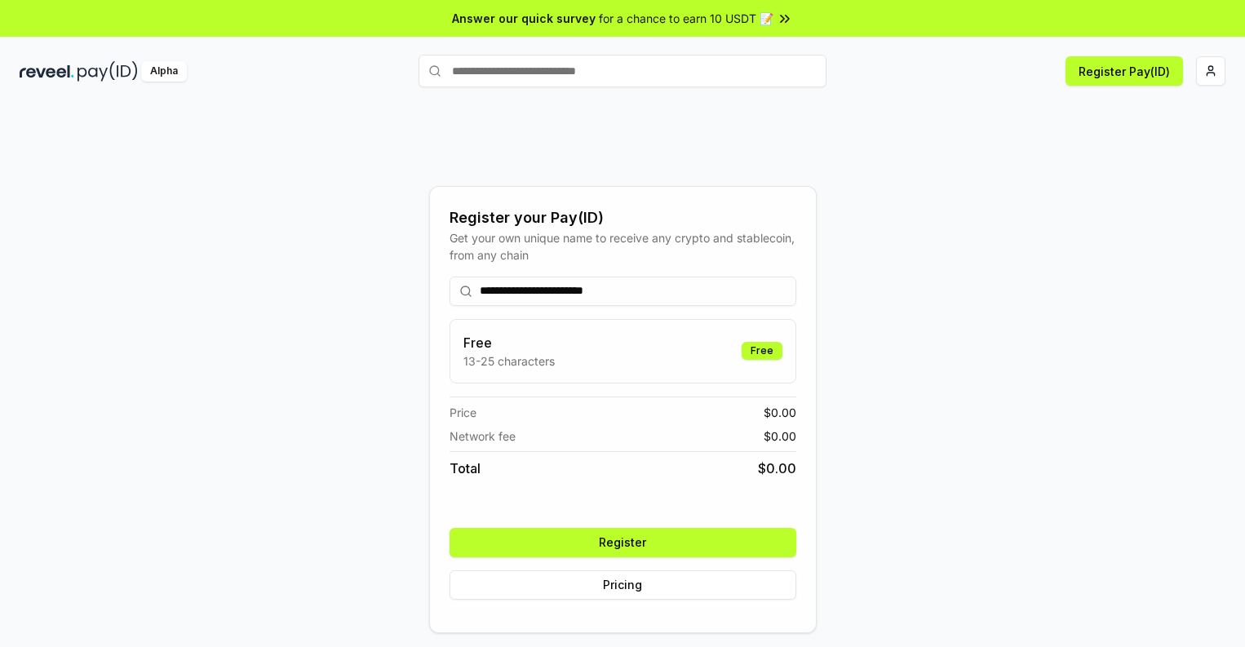  What do you see at coordinates (1125, 71) in the screenshot?
I see `button: Register Pay(ID)` at bounding box center [1125, 71].